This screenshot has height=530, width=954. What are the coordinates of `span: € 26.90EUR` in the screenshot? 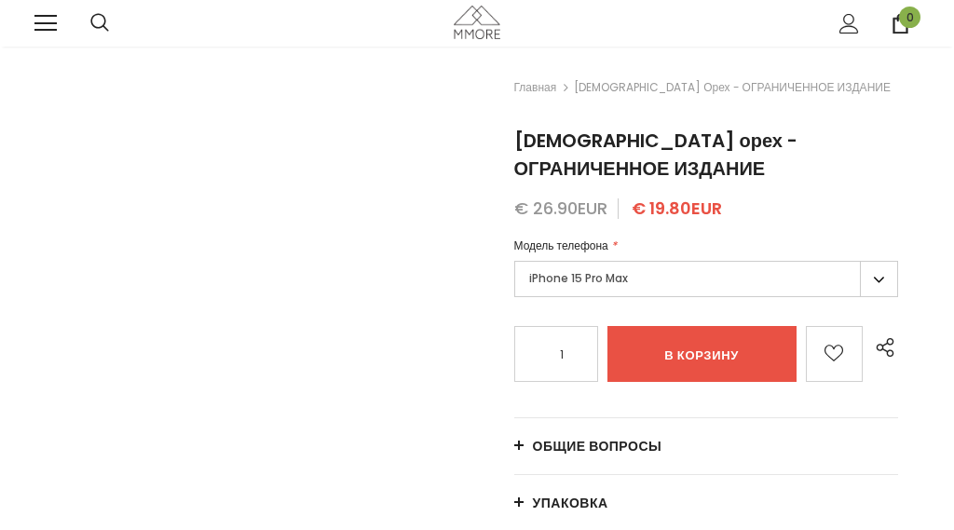 It's located at (561, 208).